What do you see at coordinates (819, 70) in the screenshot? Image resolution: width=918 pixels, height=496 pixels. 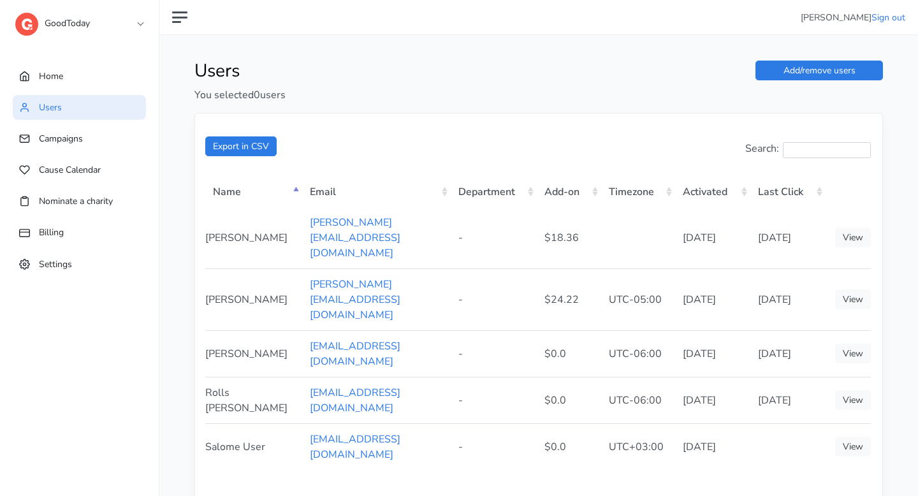 I see `a: Add/remove users` at bounding box center [819, 70].